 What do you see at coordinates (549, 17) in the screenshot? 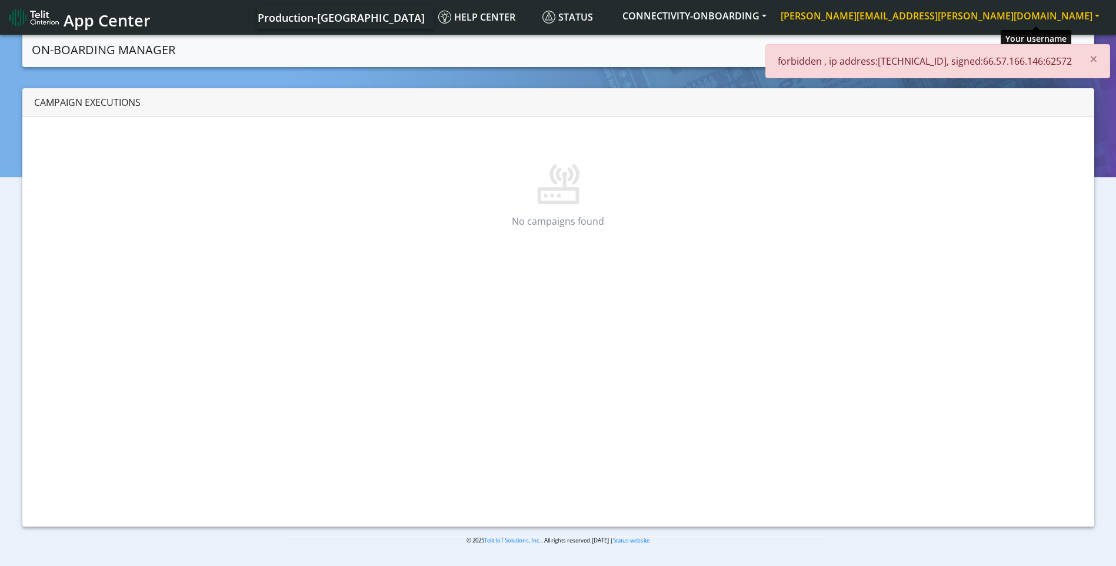
I see `img: status.svg` at bounding box center [549, 17].